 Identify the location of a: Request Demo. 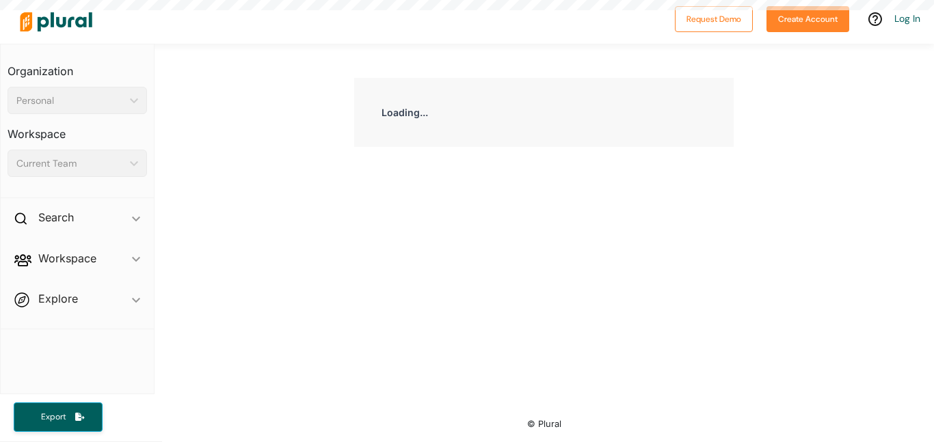
(714, 18).